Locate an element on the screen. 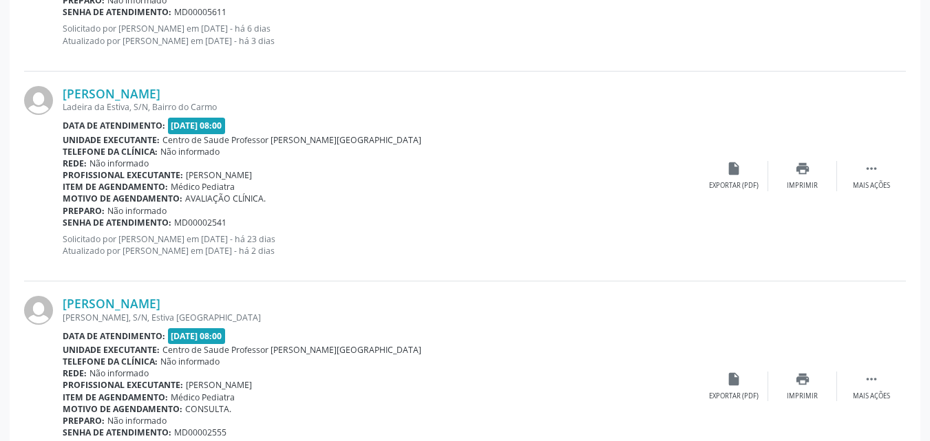 The image size is (930, 441). span: AVALIAÇÃO CLÍNICA. is located at coordinates (225, 198).